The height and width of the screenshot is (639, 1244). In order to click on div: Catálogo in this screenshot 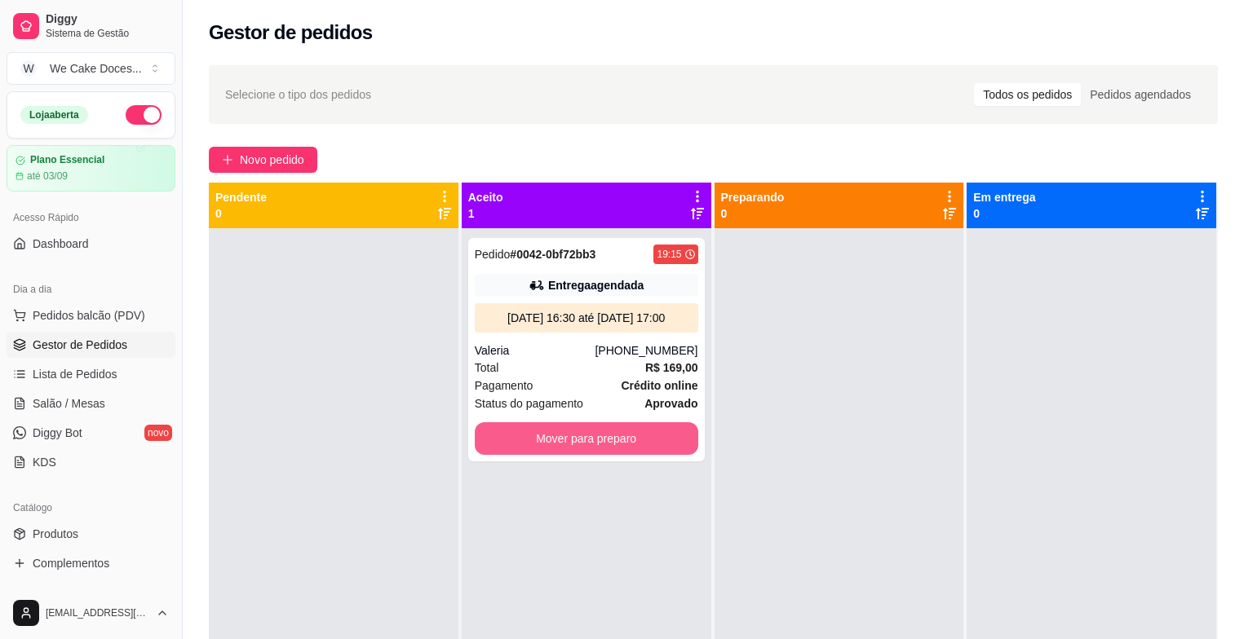, I will do `click(91, 508)`.